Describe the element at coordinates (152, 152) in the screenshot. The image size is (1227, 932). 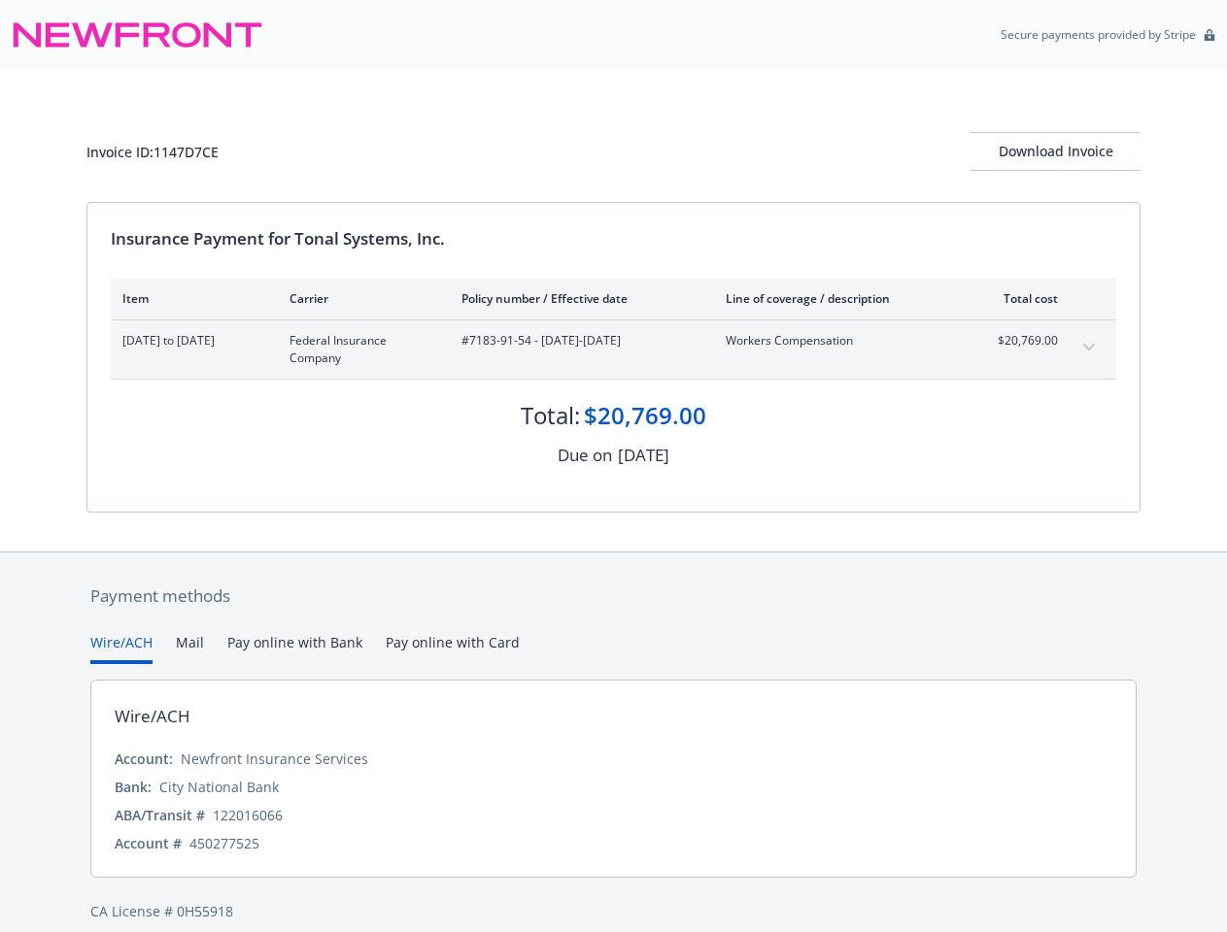
I see `div: Invoice ID: 1147D7CE` at that location.